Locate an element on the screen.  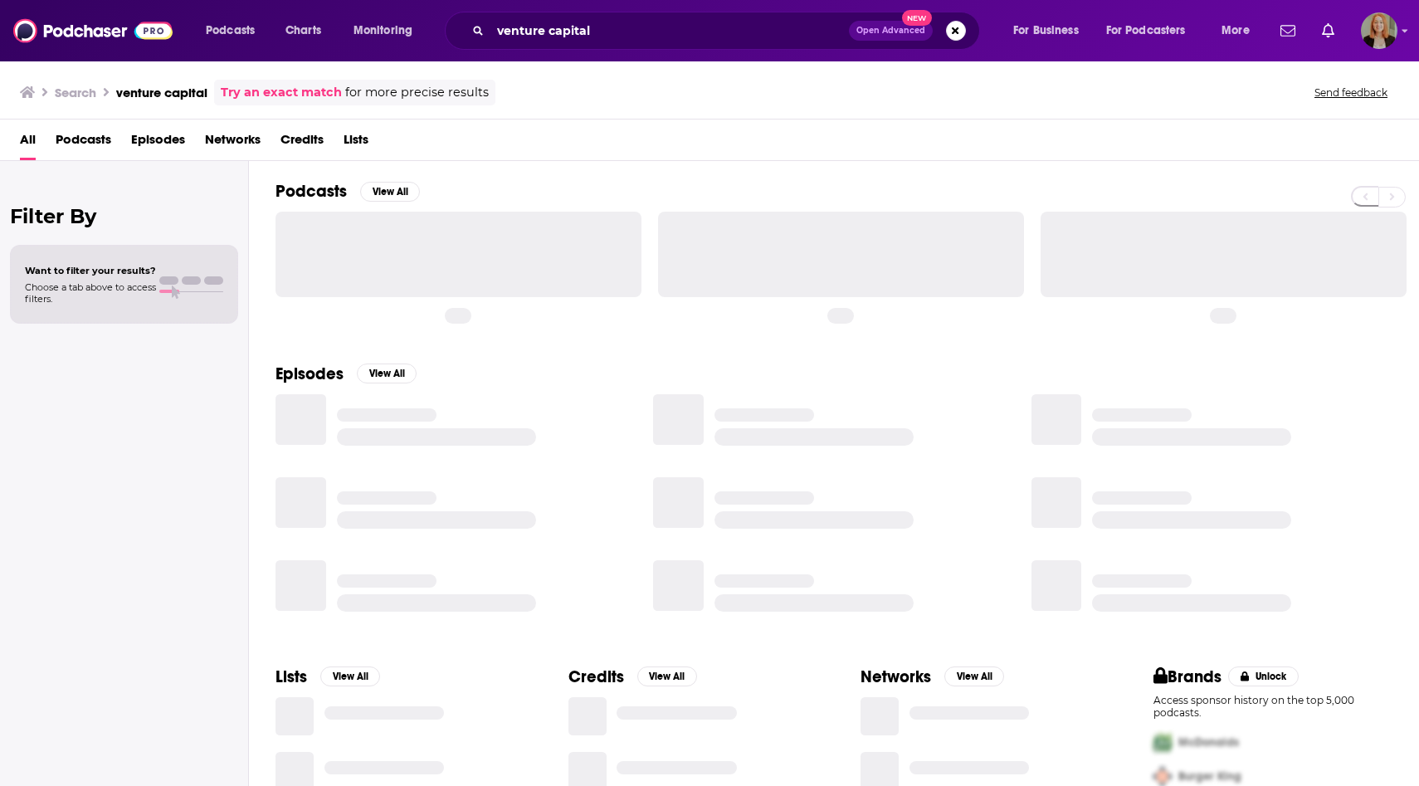
span: For Business is located at coordinates (1045, 31).